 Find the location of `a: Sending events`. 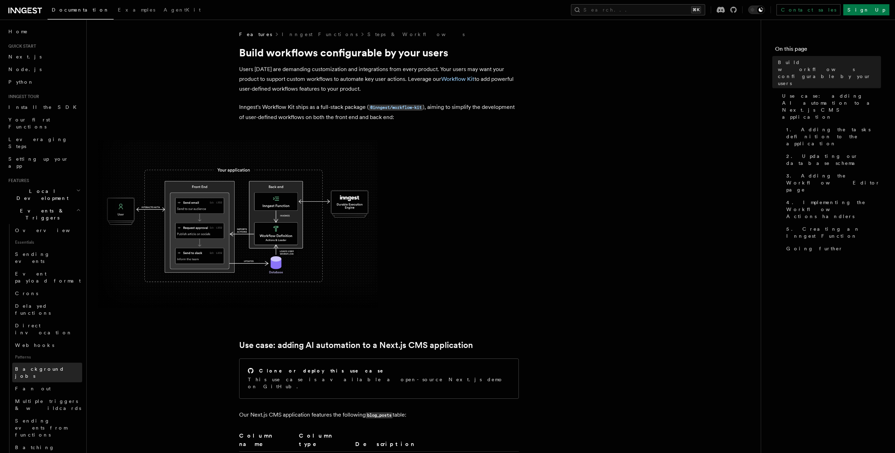

a: Sending events is located at coordinates (47, 257).